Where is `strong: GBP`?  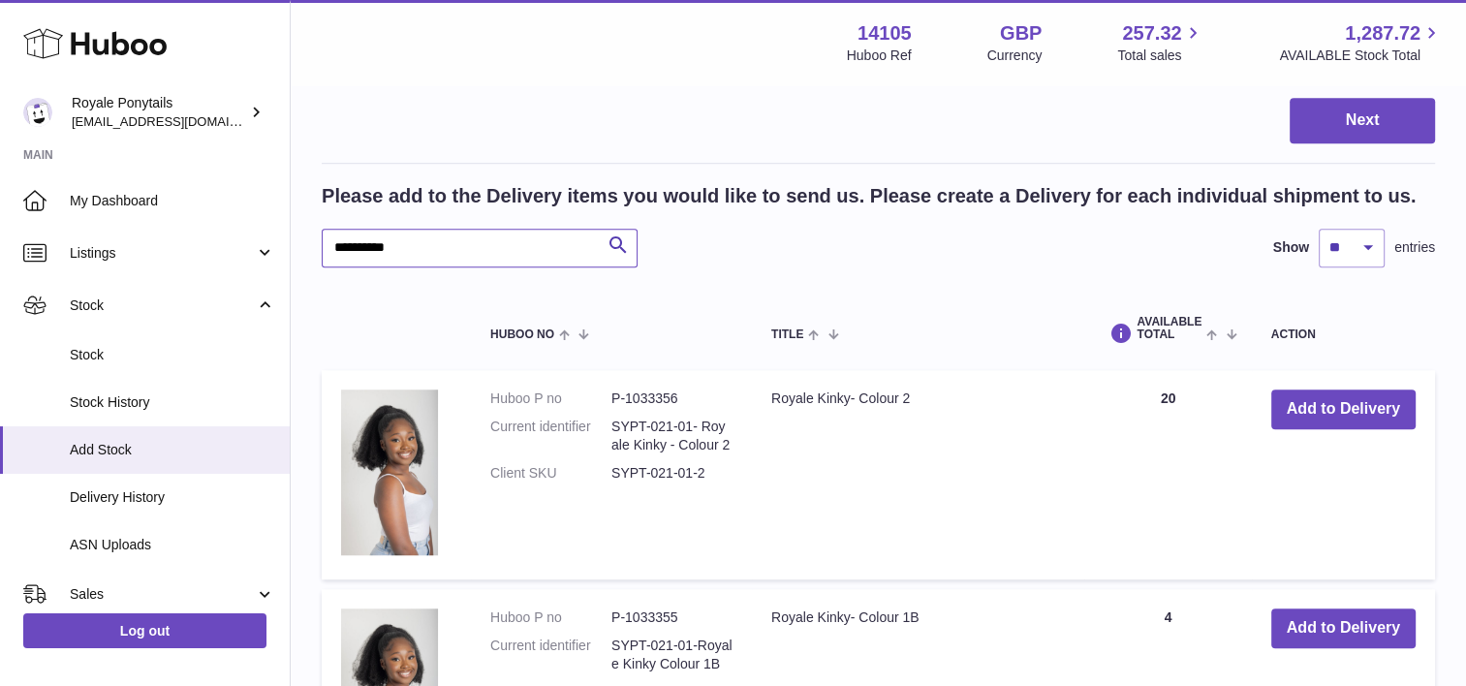
strong: GBP is located at coordinates (1020, 33).